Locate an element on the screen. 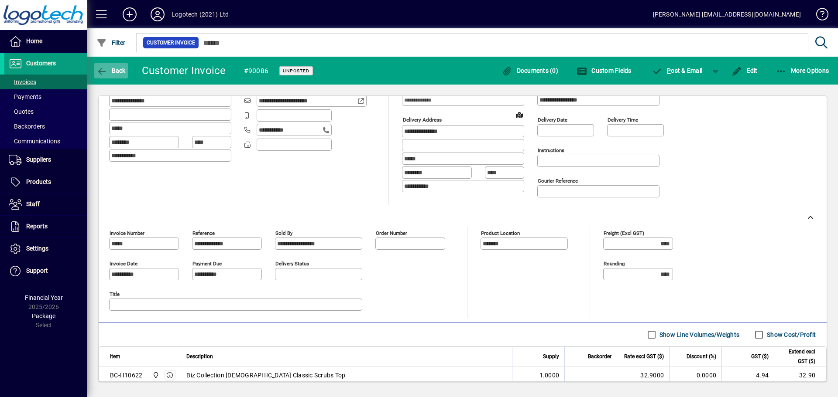 The width and height of the screenshot is (838, 397). button: Back is located at coordinates (111, 71).